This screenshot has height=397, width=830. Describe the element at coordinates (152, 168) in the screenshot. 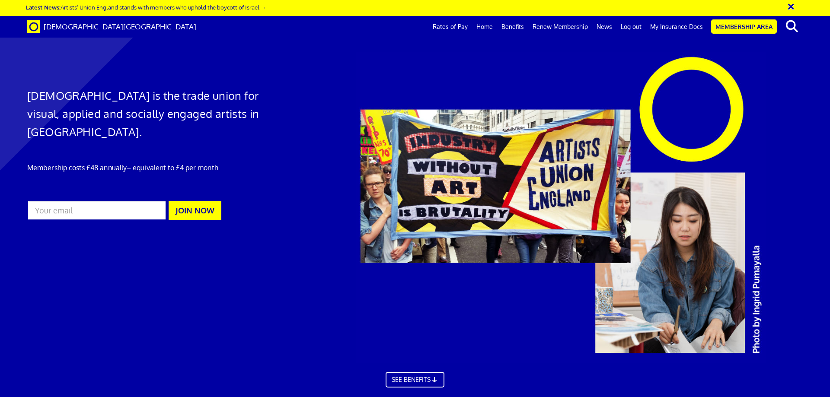

I see `p: Membership costs £48 annually – equivalent to £4 per month.` at that location.